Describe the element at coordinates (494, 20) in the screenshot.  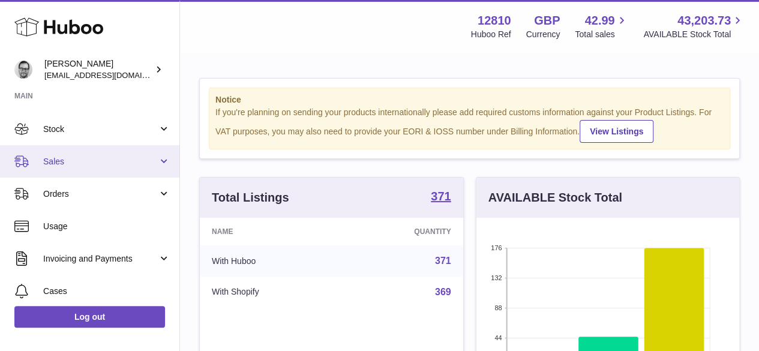
I see `strong: 12810` at that location.